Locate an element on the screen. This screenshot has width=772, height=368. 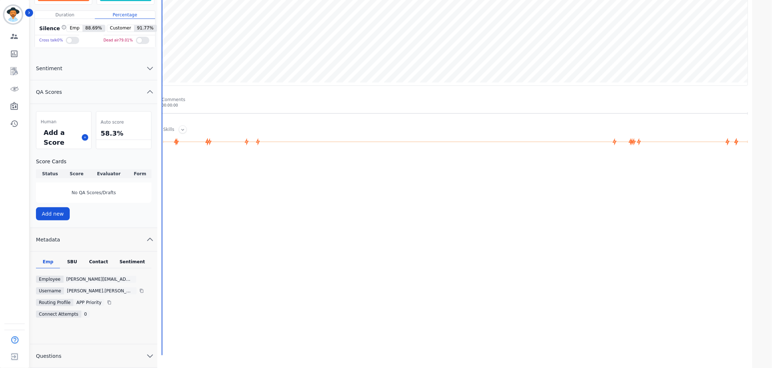
button: Metadata chevron up is located at coordinates (94, 240).